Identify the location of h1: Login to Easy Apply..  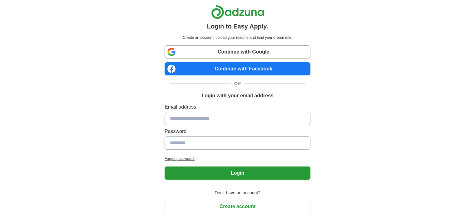
(238, 26).